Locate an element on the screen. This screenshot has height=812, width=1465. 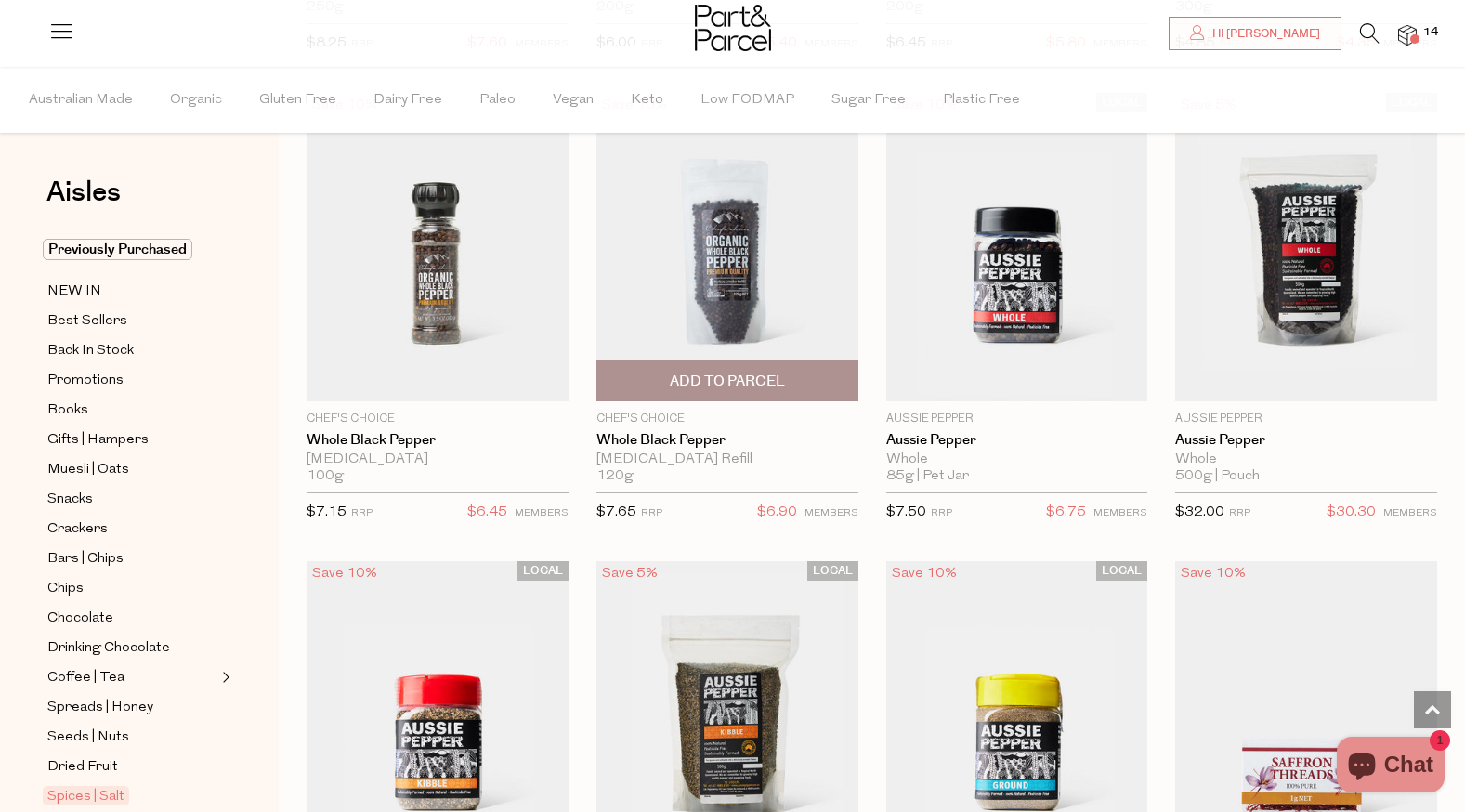
a: Seeds | Nuts is located at coordinates (132, 737).